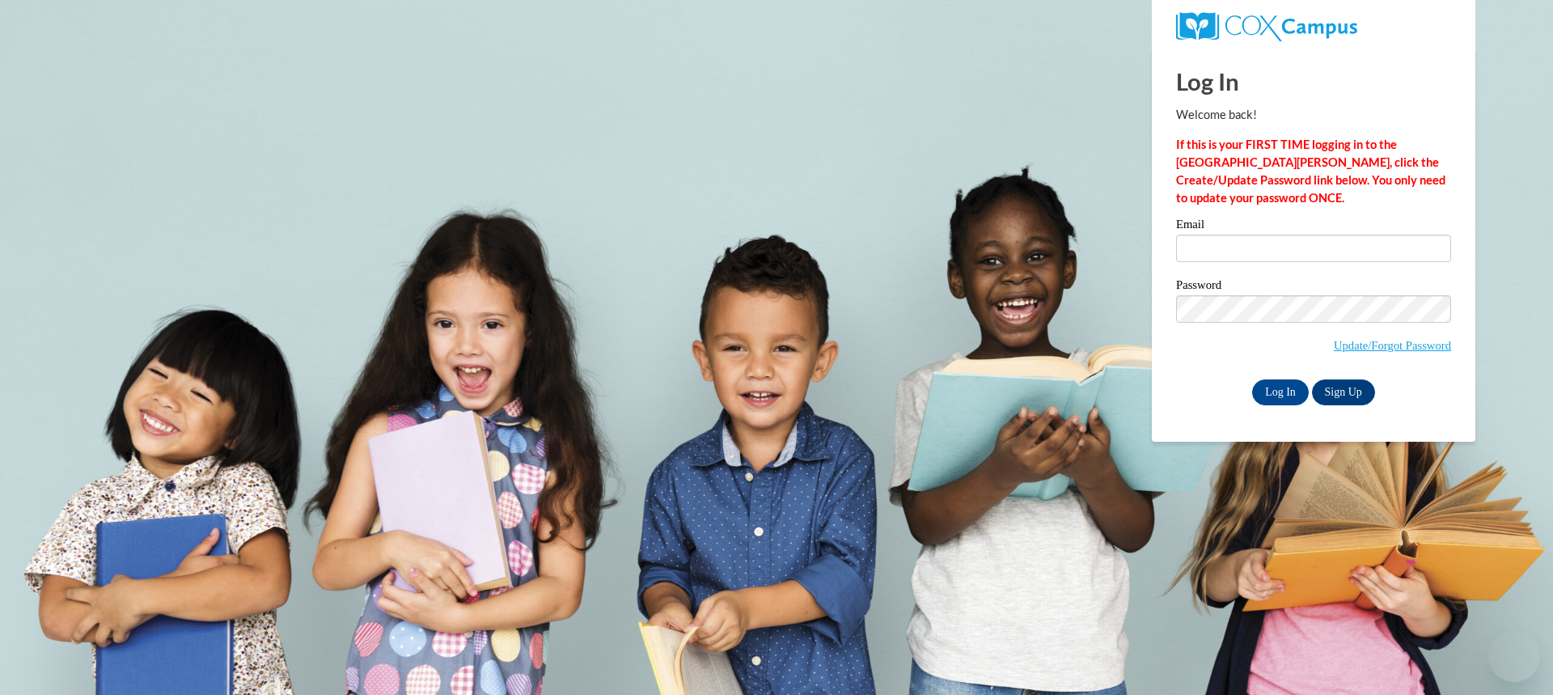 This screenshot has height=695, width=1553. What do you see at coordinates (1314, 81) in the screenshot?
I see `h1: Log In` at bounding box center [1314, 81].